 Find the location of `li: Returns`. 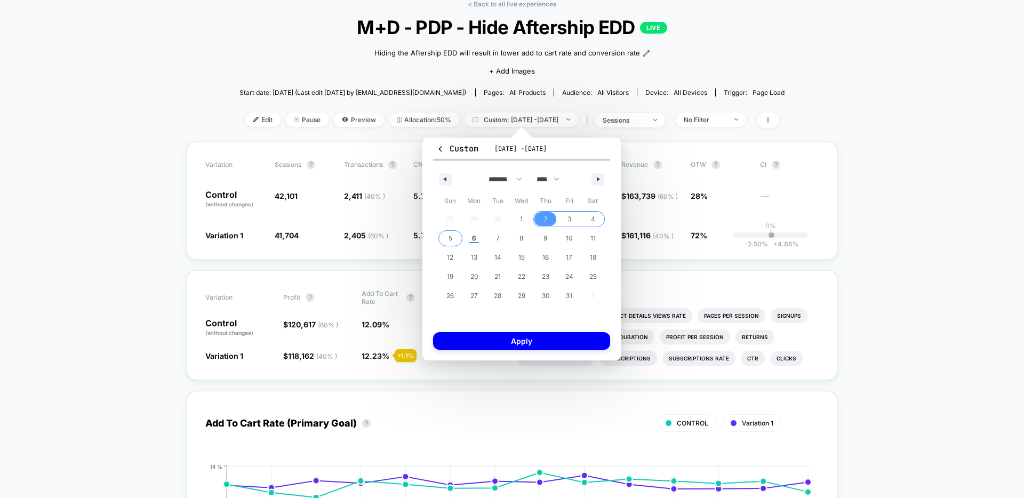

li: Returns is located at coordinates (755, 337).